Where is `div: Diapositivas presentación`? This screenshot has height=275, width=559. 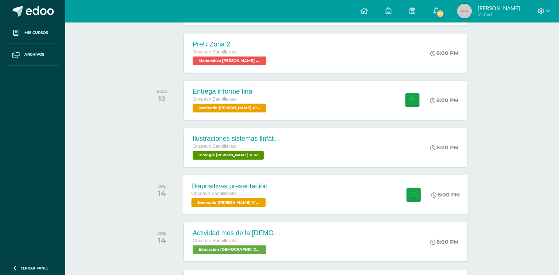
div: Diapositivas presentación is located at coordinates (229, 186).